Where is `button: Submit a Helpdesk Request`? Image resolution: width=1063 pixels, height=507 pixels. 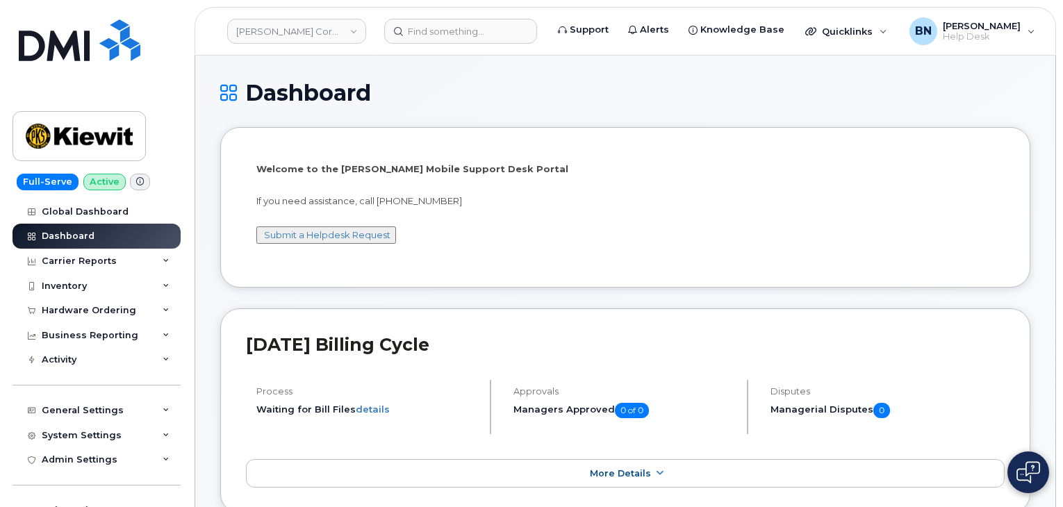 button: Submit a Helpdesk Request is located at coordinates (326, 235).